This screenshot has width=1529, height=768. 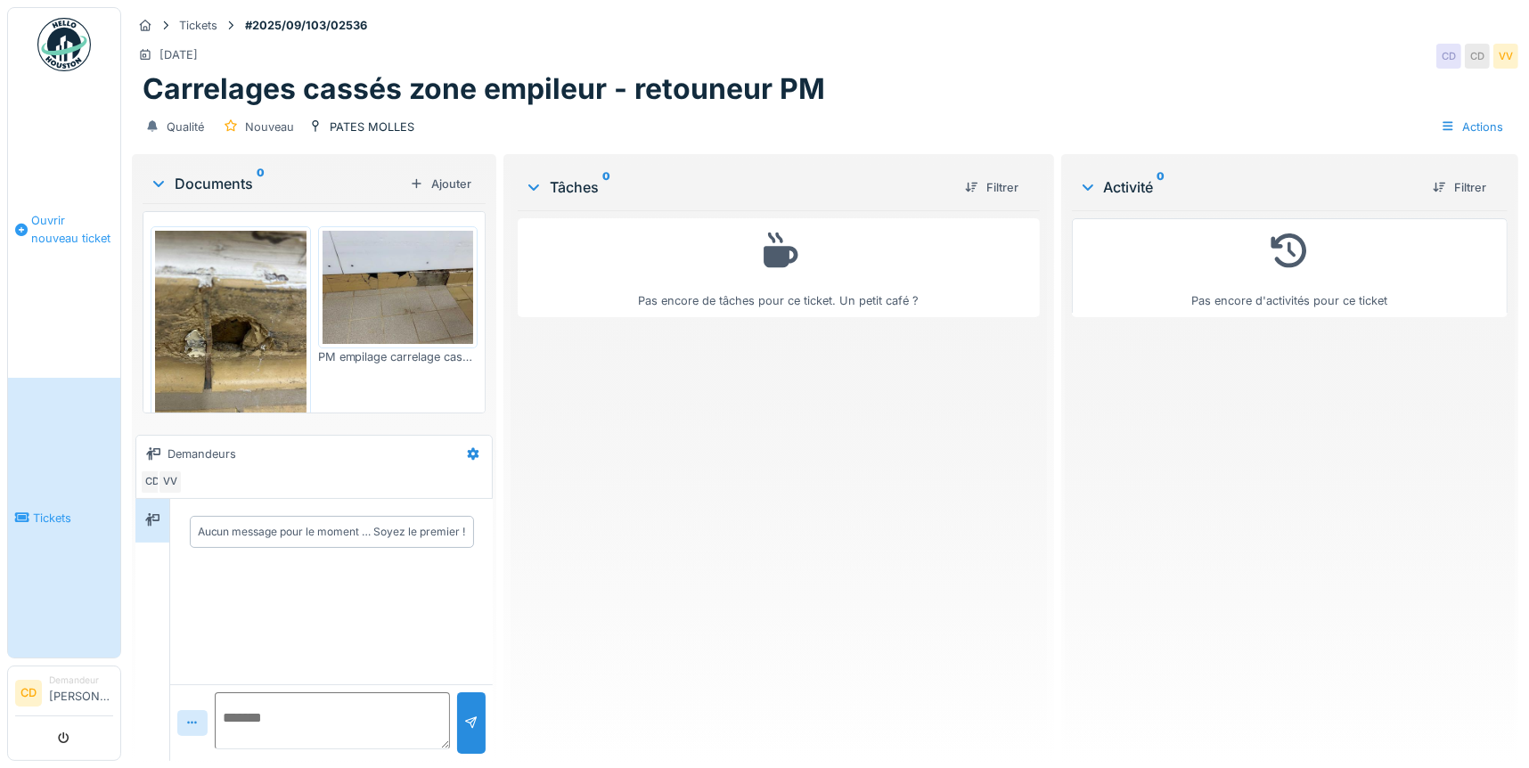 I want to click on span: Ouvrir nouveau ticket, so click(x=72, y=229).